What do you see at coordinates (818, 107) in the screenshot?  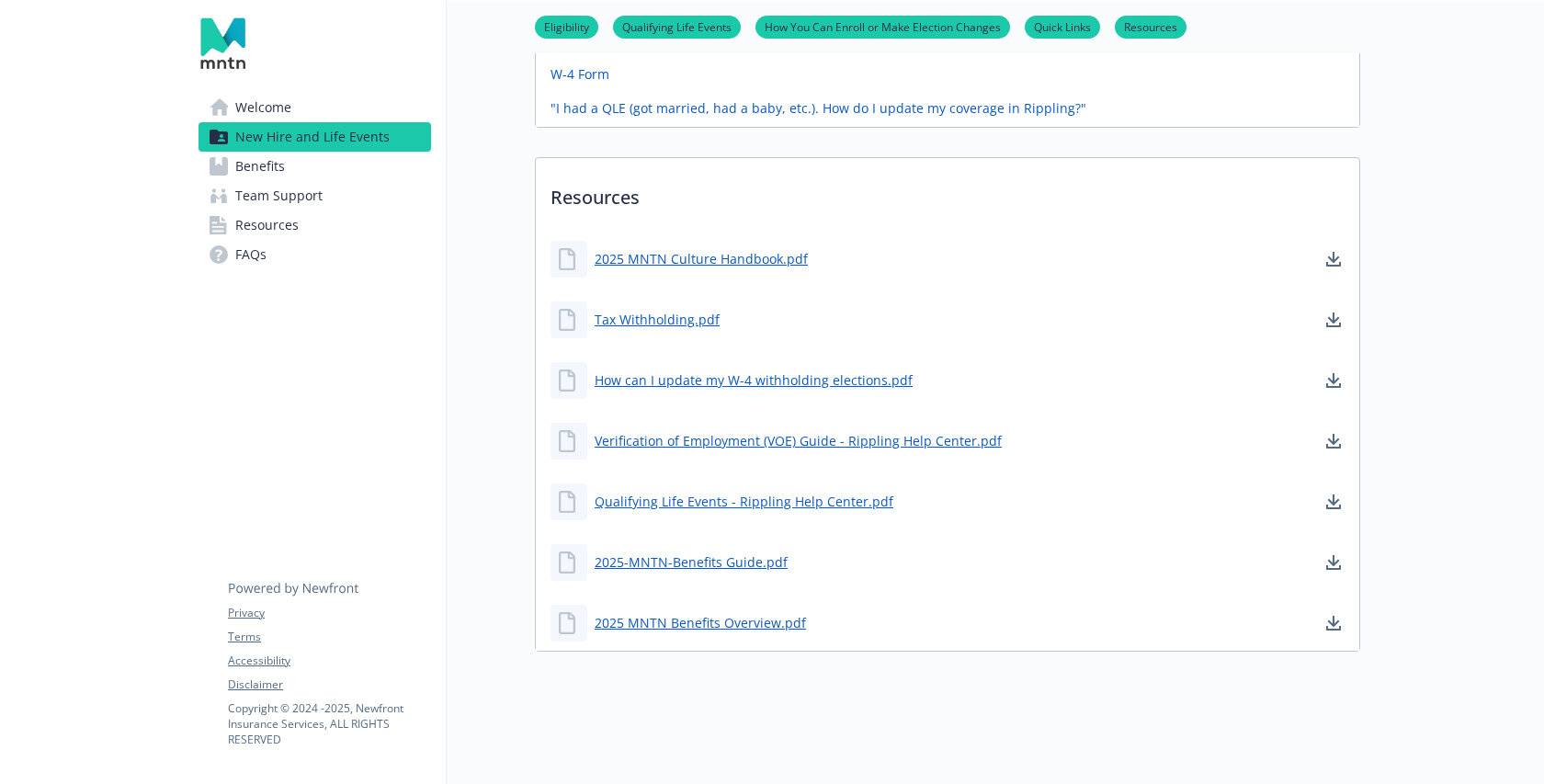 I see `a: "I had a QLE (got married, had a baby, etc.). How do I update my coverage in Rippling?"` at bounding box center [818, 107].